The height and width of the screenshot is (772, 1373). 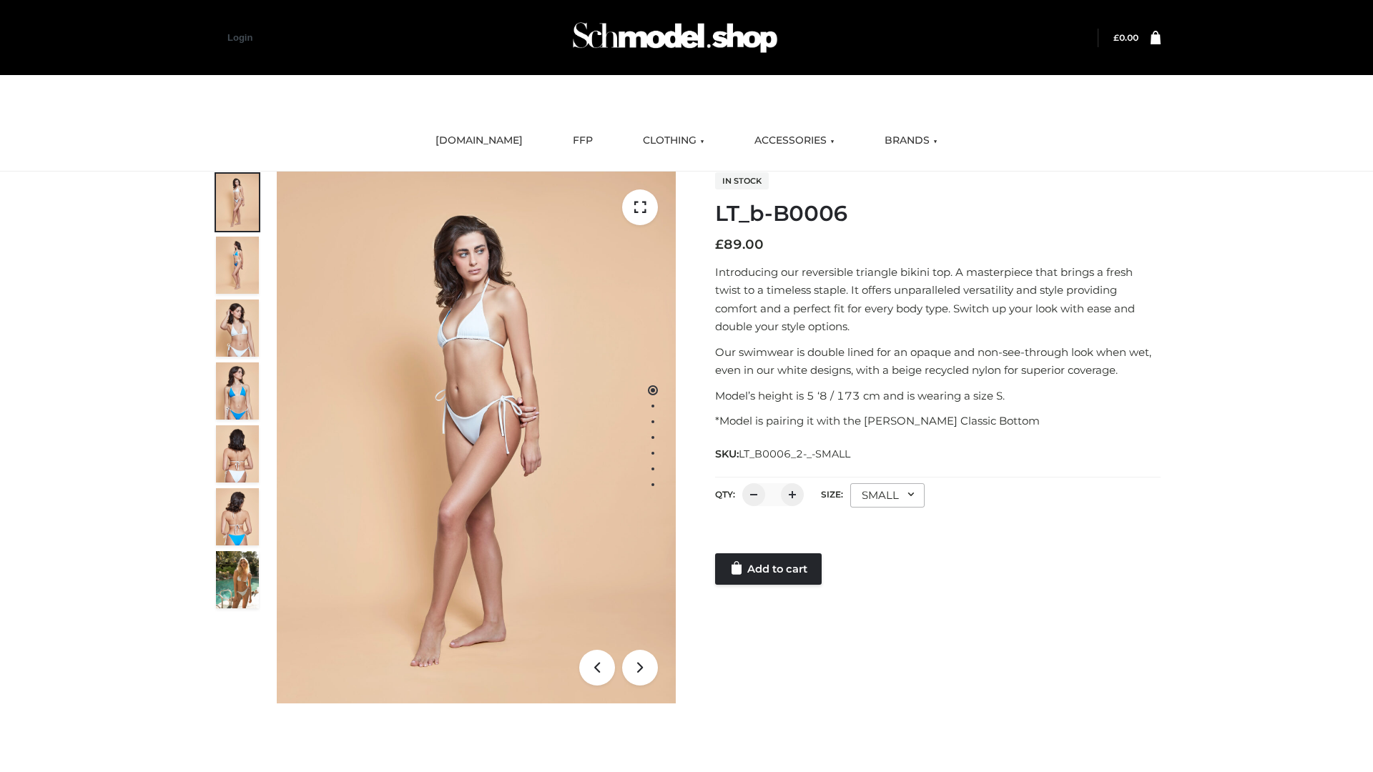 What do you see at coordinates (237, 265) in the screenshot?
I see `img: ArielClassicBikiniTop_CloudNine_AzureSky_OW114ECO_2-scaled.jpg` at bounding box center [237, 265].